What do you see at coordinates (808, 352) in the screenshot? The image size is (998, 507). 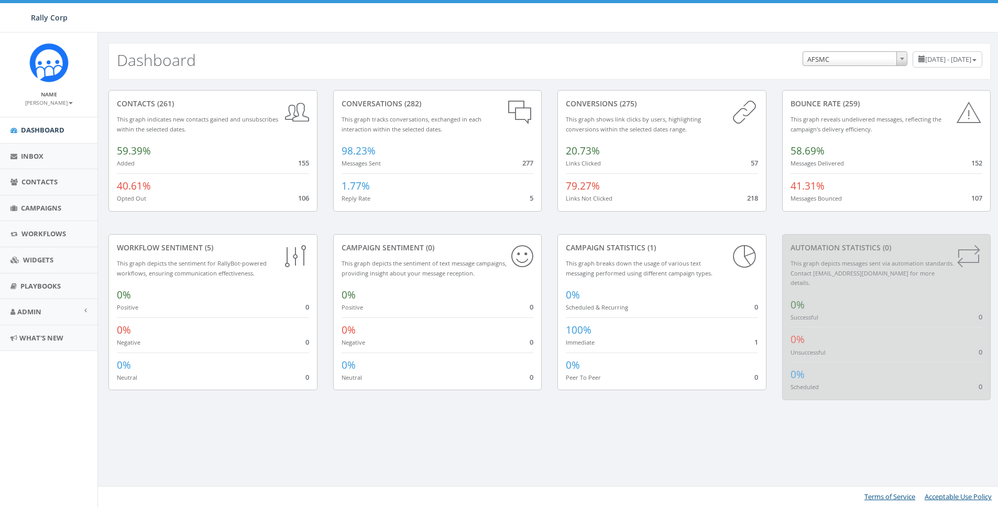 I see `small: Unsuccessful` at bounding box center [808, 352].